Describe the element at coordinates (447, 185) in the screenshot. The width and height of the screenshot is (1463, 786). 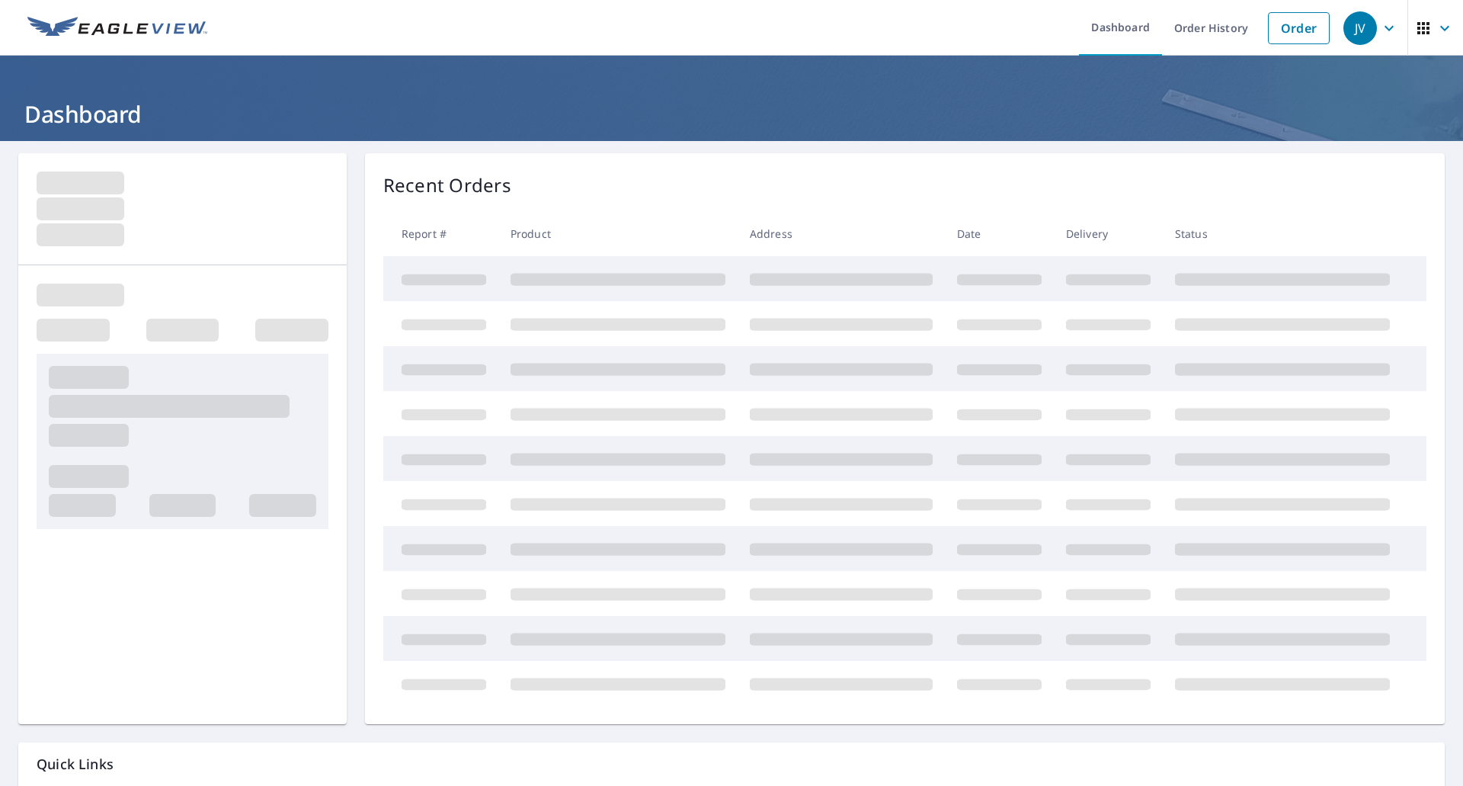
I see `p: Recent Orders` at that location.